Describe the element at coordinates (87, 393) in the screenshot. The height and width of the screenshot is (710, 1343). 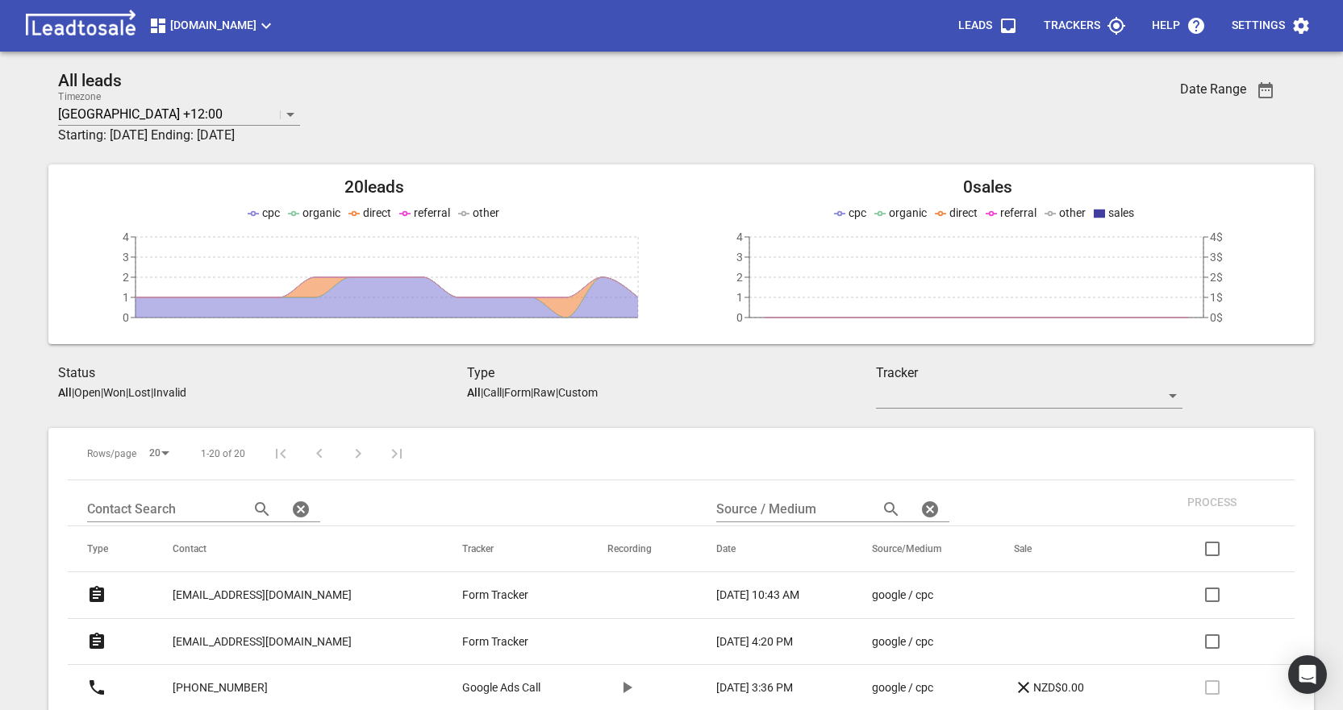
I see `p: Open` at that location.